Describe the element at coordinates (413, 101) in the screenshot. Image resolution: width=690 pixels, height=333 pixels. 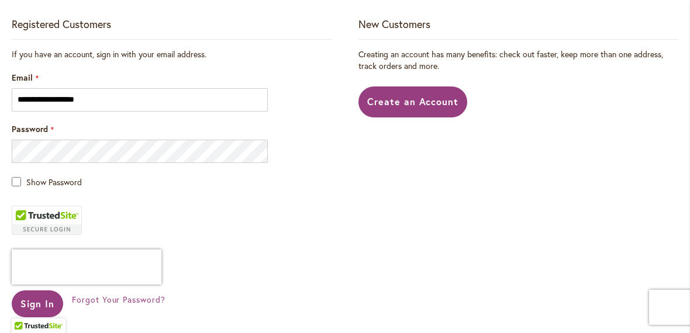
I see `span: Create an Account` at that location.